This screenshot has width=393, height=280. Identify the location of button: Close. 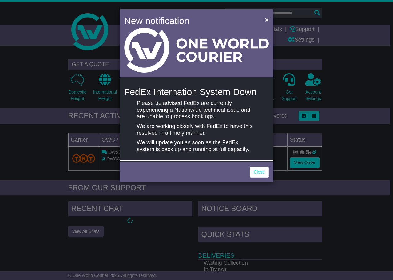
(267, 19).